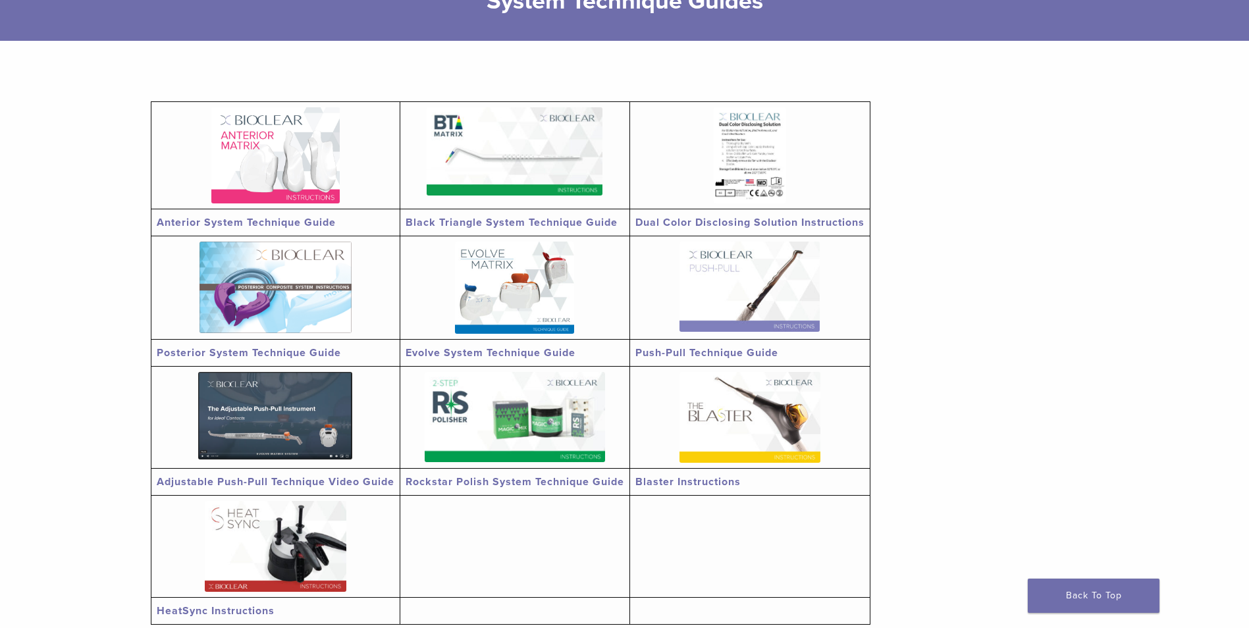 The width and height of the screenshot is (1249, 628). Describe the element at coordinates (490, 353) in the screenshot. I see `a: Evolve System Technique Guide` at that location.